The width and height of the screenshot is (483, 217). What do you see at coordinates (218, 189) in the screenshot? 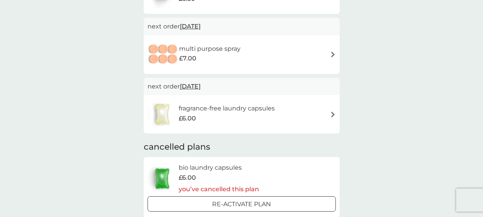
I see `p: you’ve cancelled this plan` at bounding box center [218, 189].